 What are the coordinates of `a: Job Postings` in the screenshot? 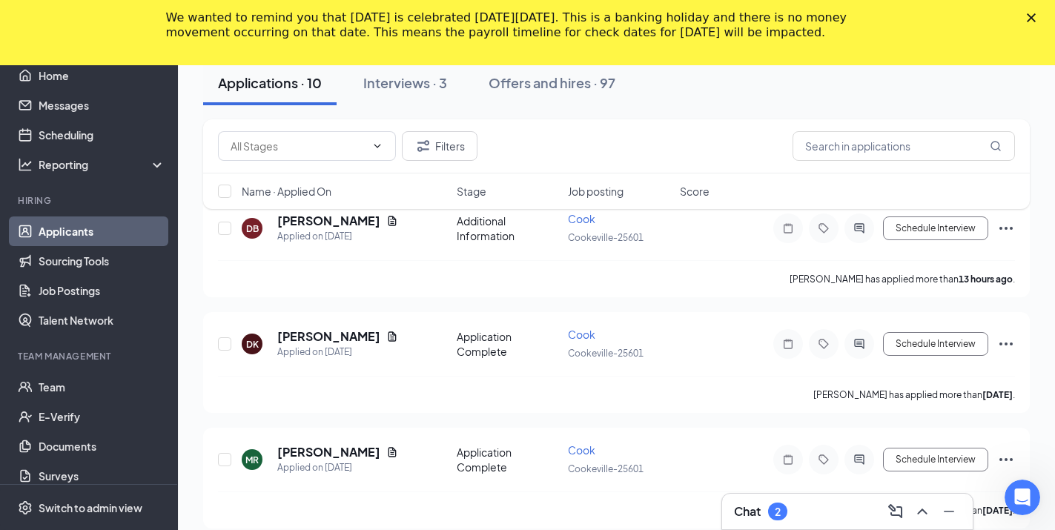 It's located at (102, 290).